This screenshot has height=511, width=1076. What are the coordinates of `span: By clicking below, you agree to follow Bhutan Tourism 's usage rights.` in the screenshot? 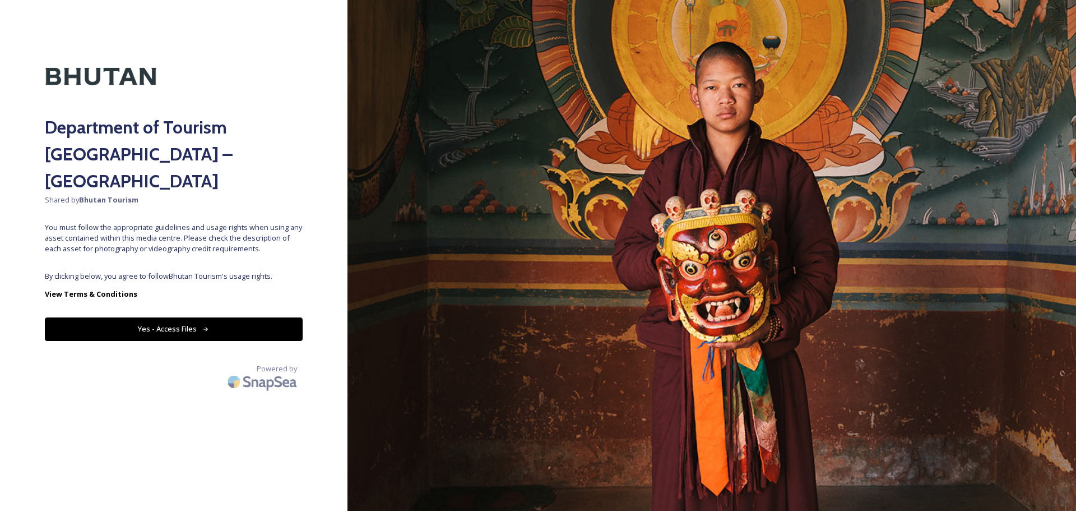 It's located at (174, 276).